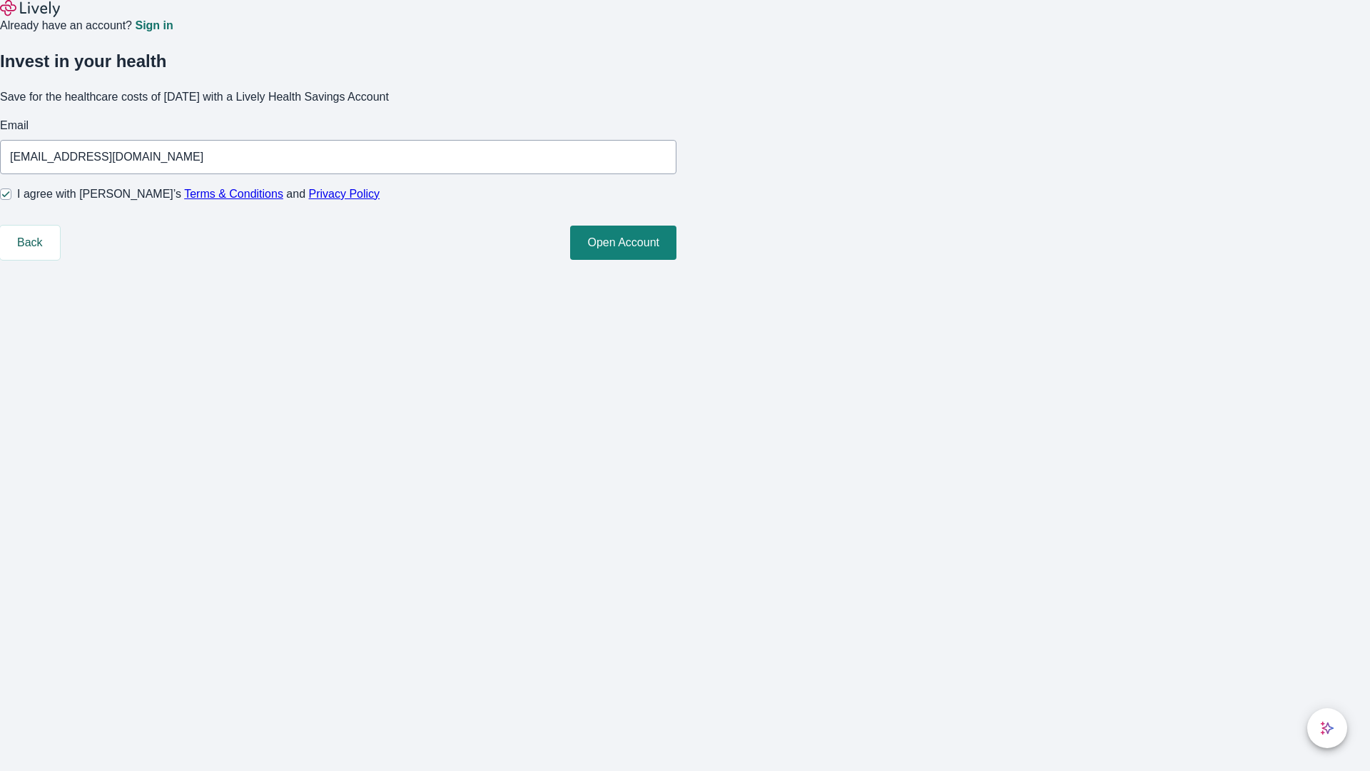 Image resolution: width=1370 pixels, height=771 pixels. Describe the element at coordinates (153, 26) in the screenshot. I see `div: Sign in` at that location.